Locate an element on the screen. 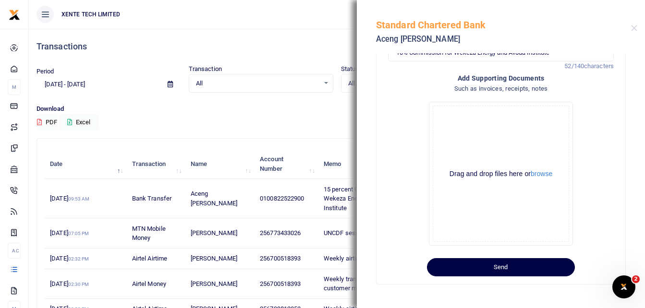 This screenshot has width=645, height=308. th: Name: activate to sort column ascending is located at coordinates (219, 164).